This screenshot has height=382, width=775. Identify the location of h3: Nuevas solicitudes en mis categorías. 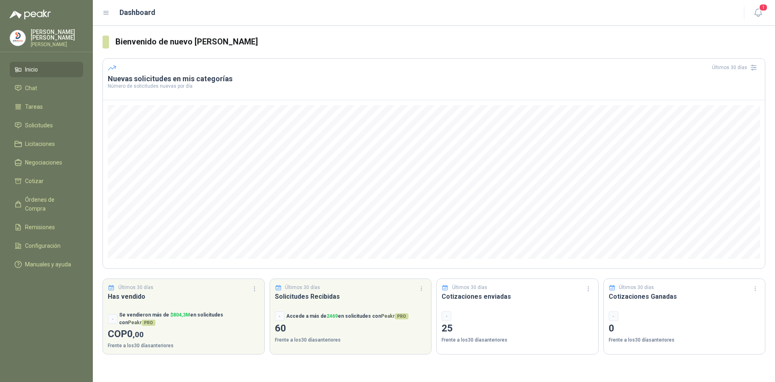
(434, 79).